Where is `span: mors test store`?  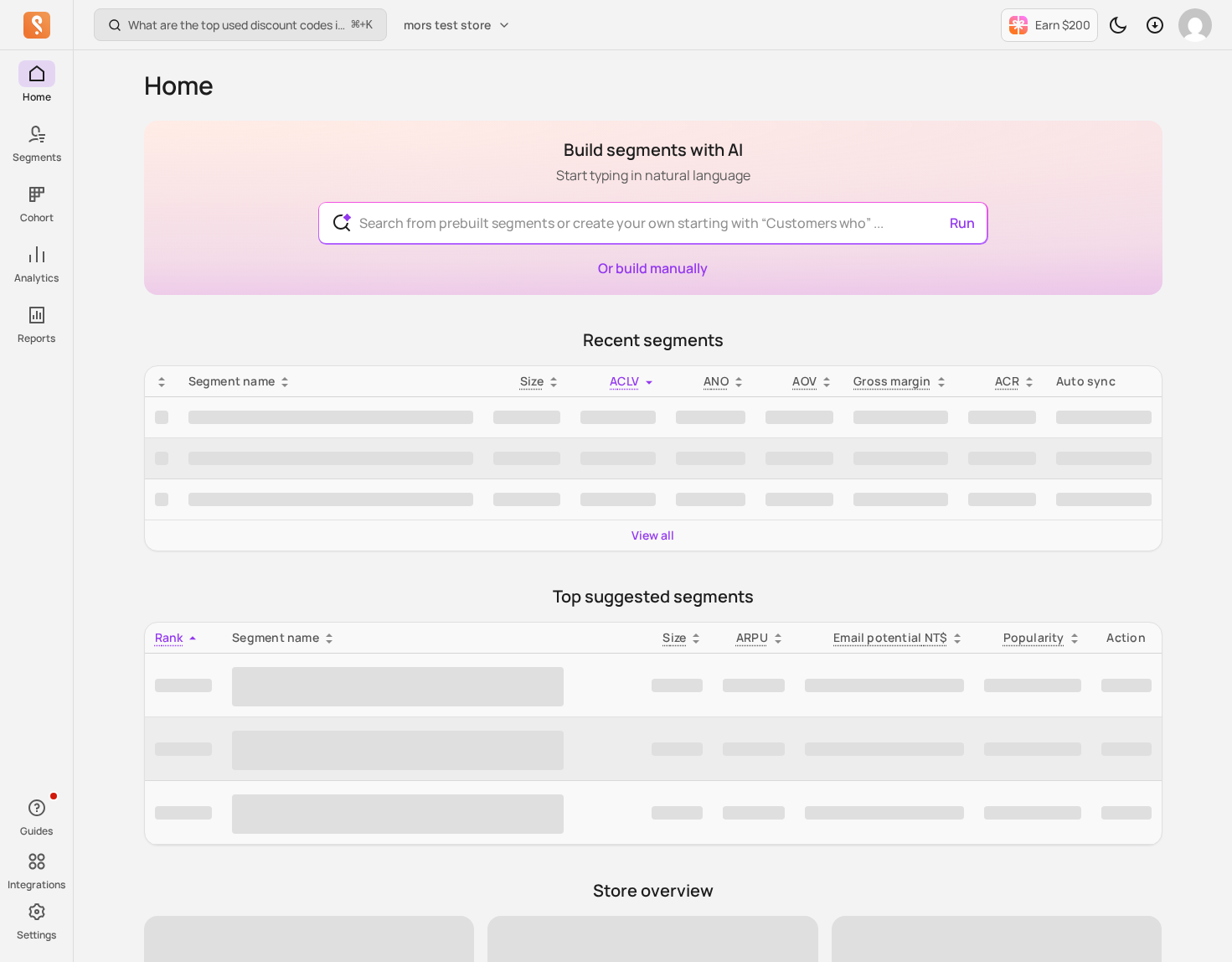 span: mors test store is located at coordinates (447, 25).